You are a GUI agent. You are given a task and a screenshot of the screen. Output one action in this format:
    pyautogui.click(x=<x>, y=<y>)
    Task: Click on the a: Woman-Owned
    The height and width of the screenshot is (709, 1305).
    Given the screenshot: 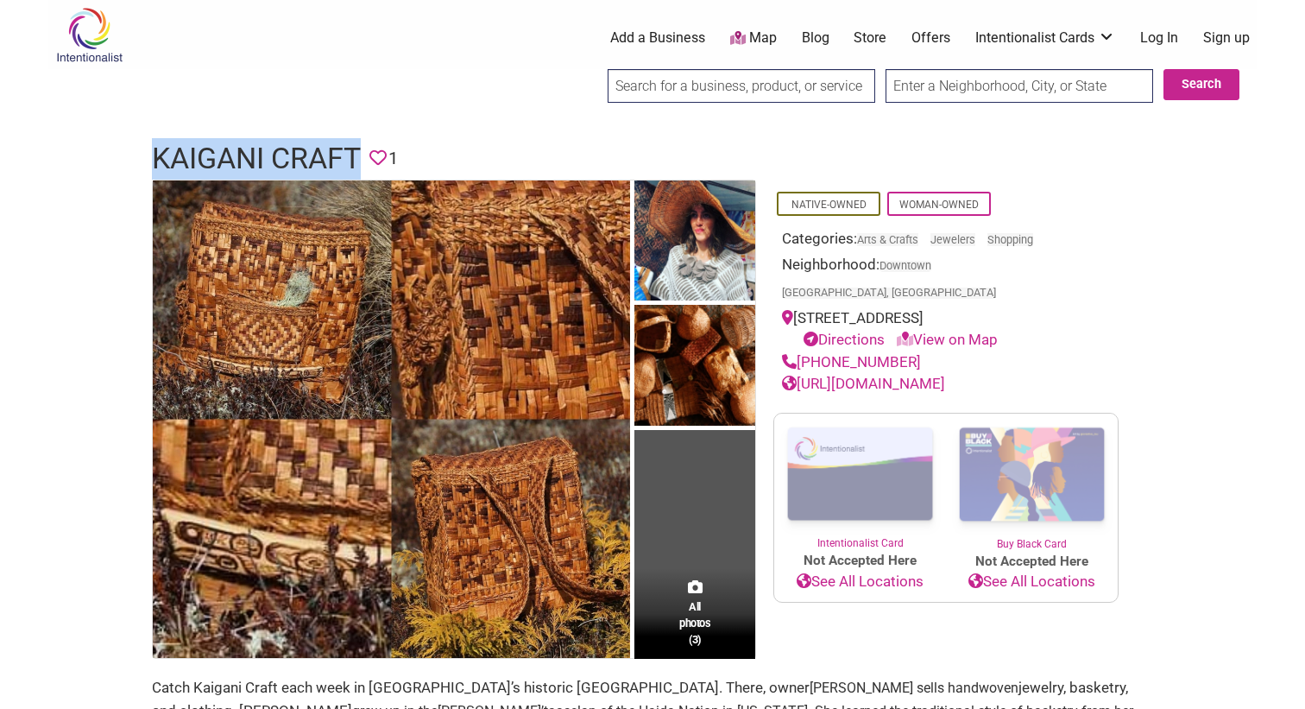 What is the action you would take?
    pyautogui.click(x=939, y=205)
    